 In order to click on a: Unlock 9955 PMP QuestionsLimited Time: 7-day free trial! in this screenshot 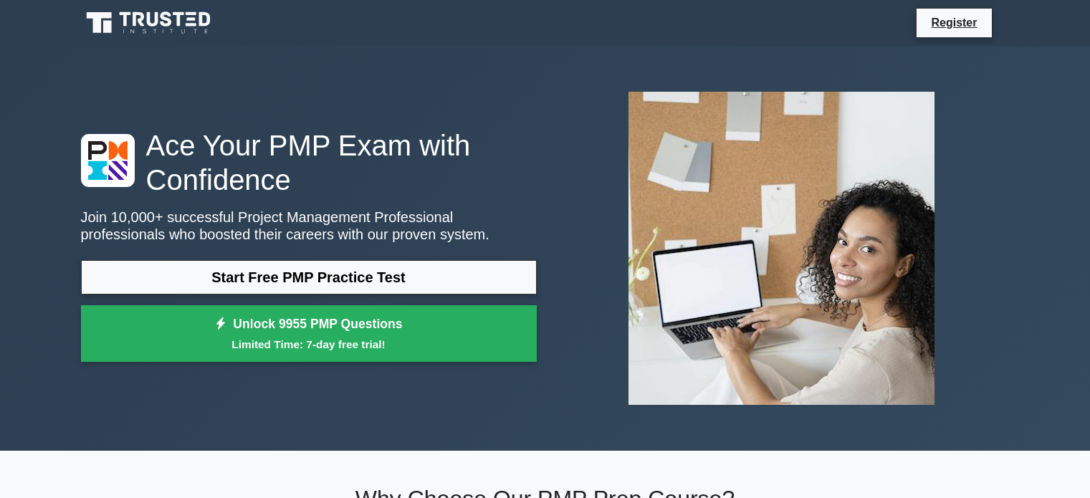, I will do `click(309, 334)`.